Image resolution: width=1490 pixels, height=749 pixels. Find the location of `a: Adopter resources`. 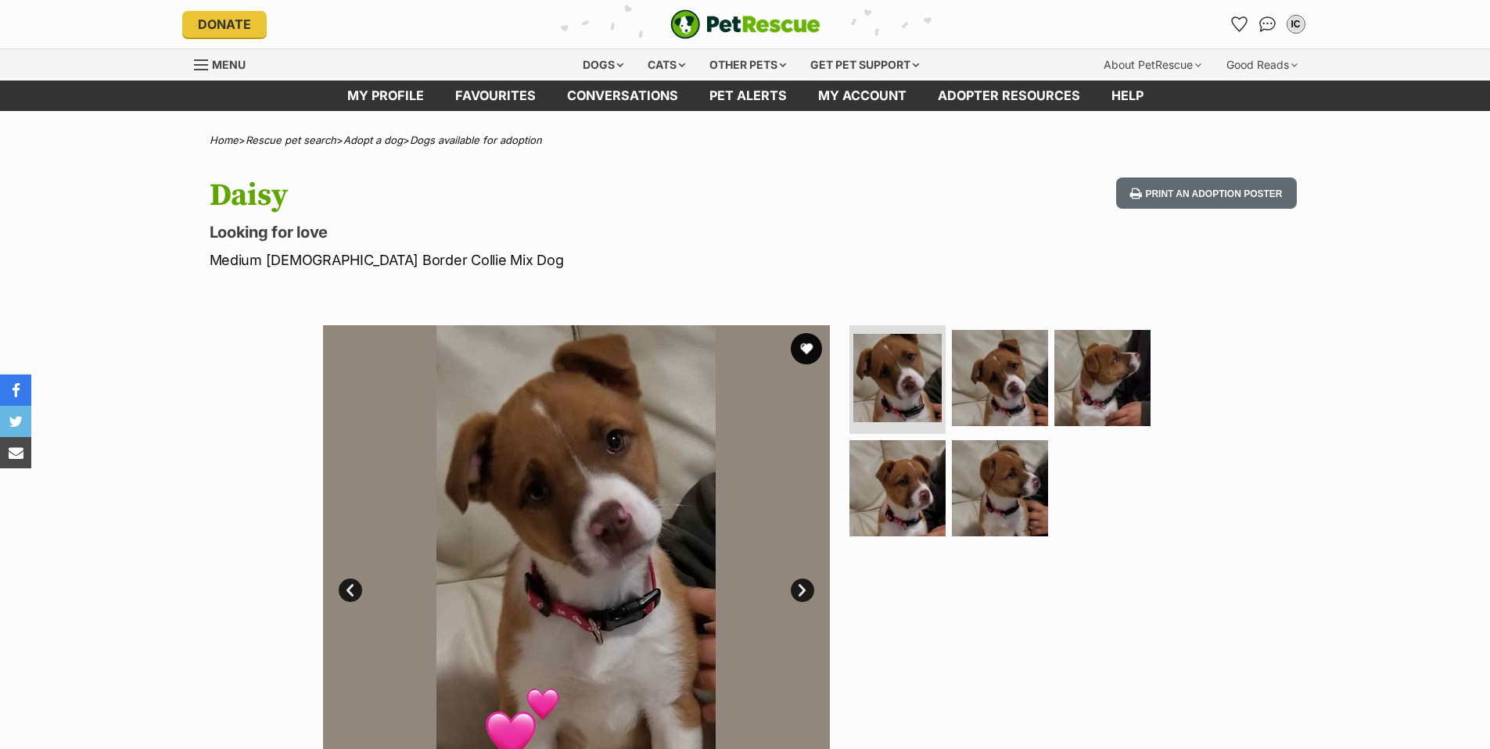

a: Adopter resources is located at coordinates (1009, 95).